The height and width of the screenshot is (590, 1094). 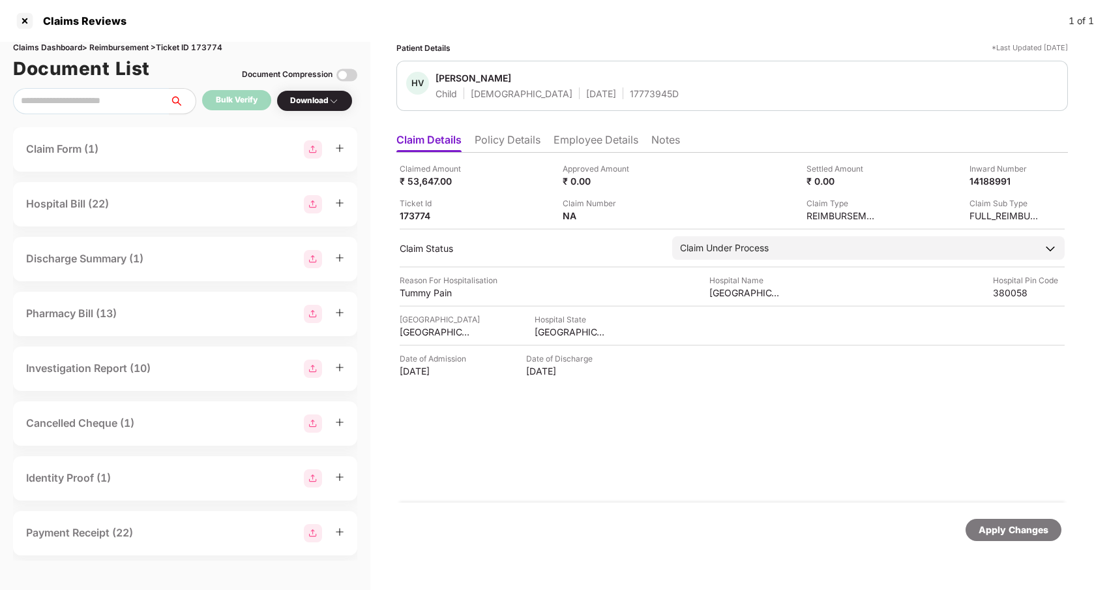 I want to click on div: Inward Number, so click(x=1006, y=168).